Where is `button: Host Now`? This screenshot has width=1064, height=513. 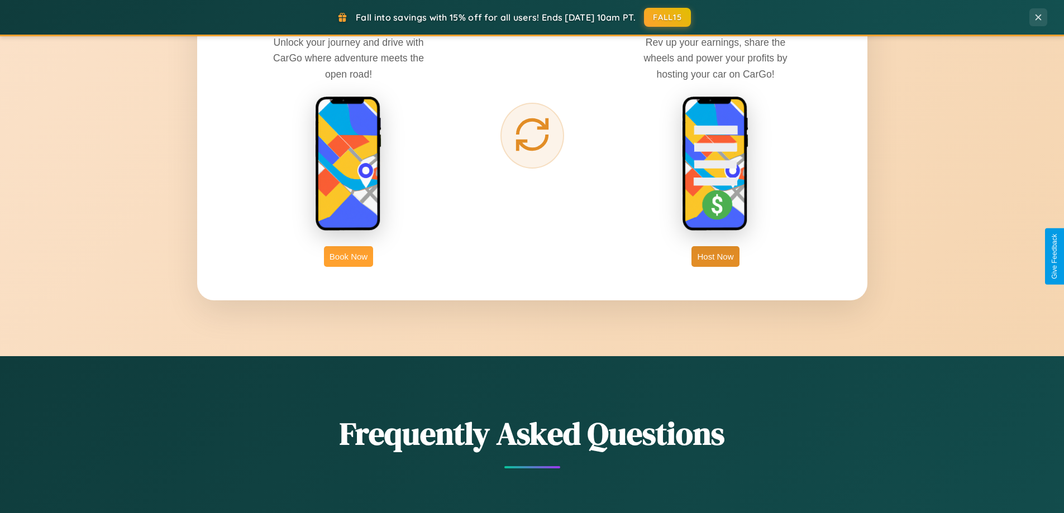
button: Host Now is located at coordinates (715, 256).